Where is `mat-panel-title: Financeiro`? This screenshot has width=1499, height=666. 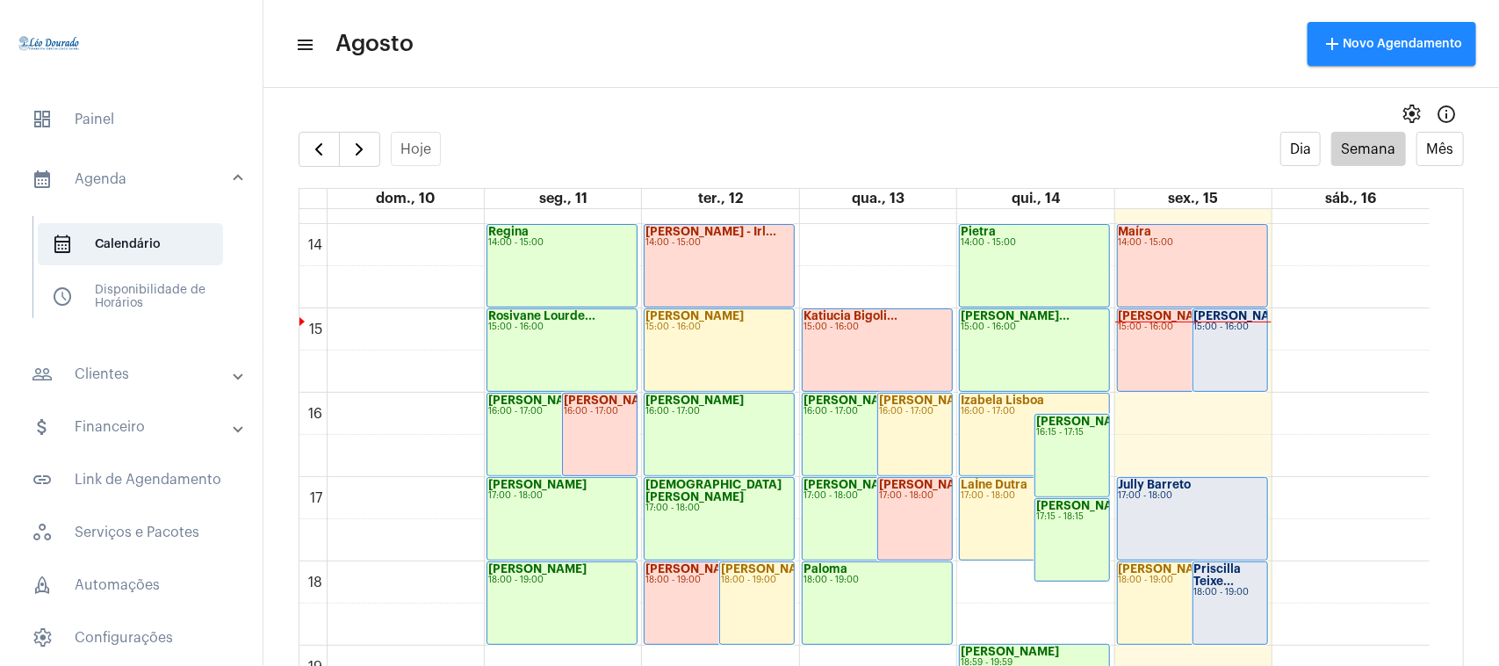
mat-panel-title: Financeiro is located at coordinates (133, 427).